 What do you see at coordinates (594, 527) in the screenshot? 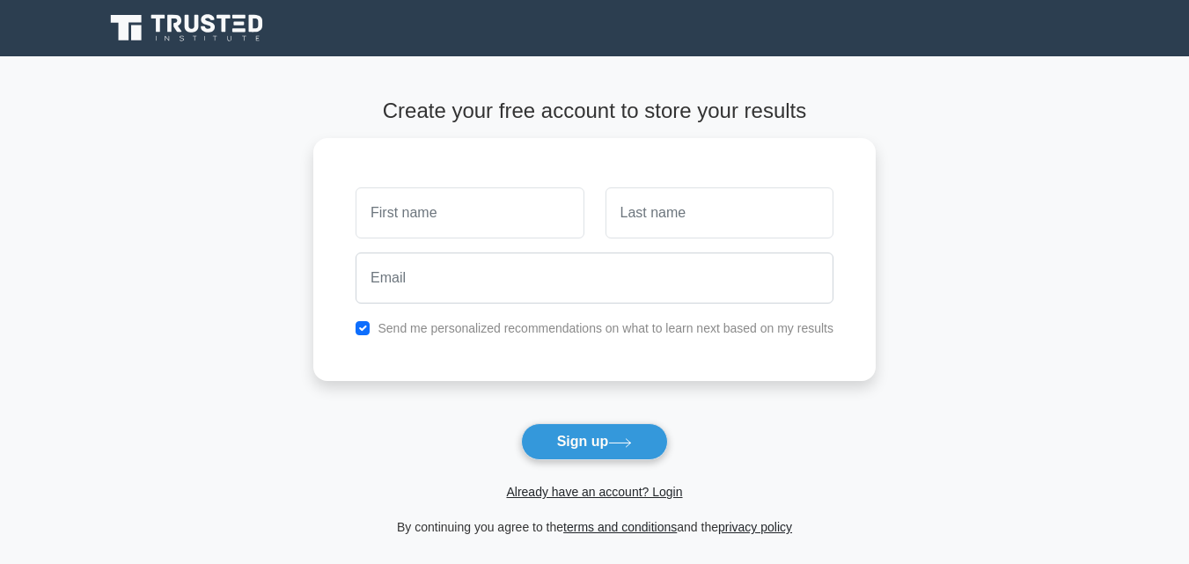
I see `div: By continuing you agree to the and the` at bounding box center [594, 527].